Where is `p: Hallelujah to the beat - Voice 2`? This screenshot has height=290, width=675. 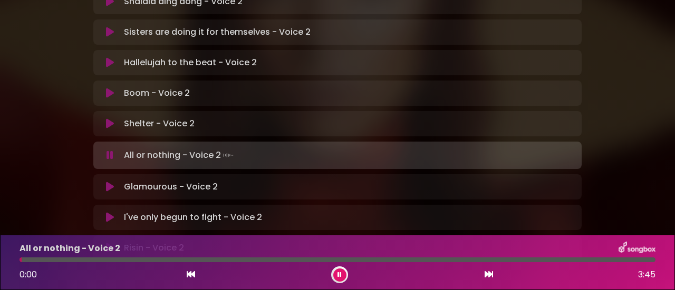 p: Hallelujah to the beat - Voice 2 is located at coordinates (190, 63).